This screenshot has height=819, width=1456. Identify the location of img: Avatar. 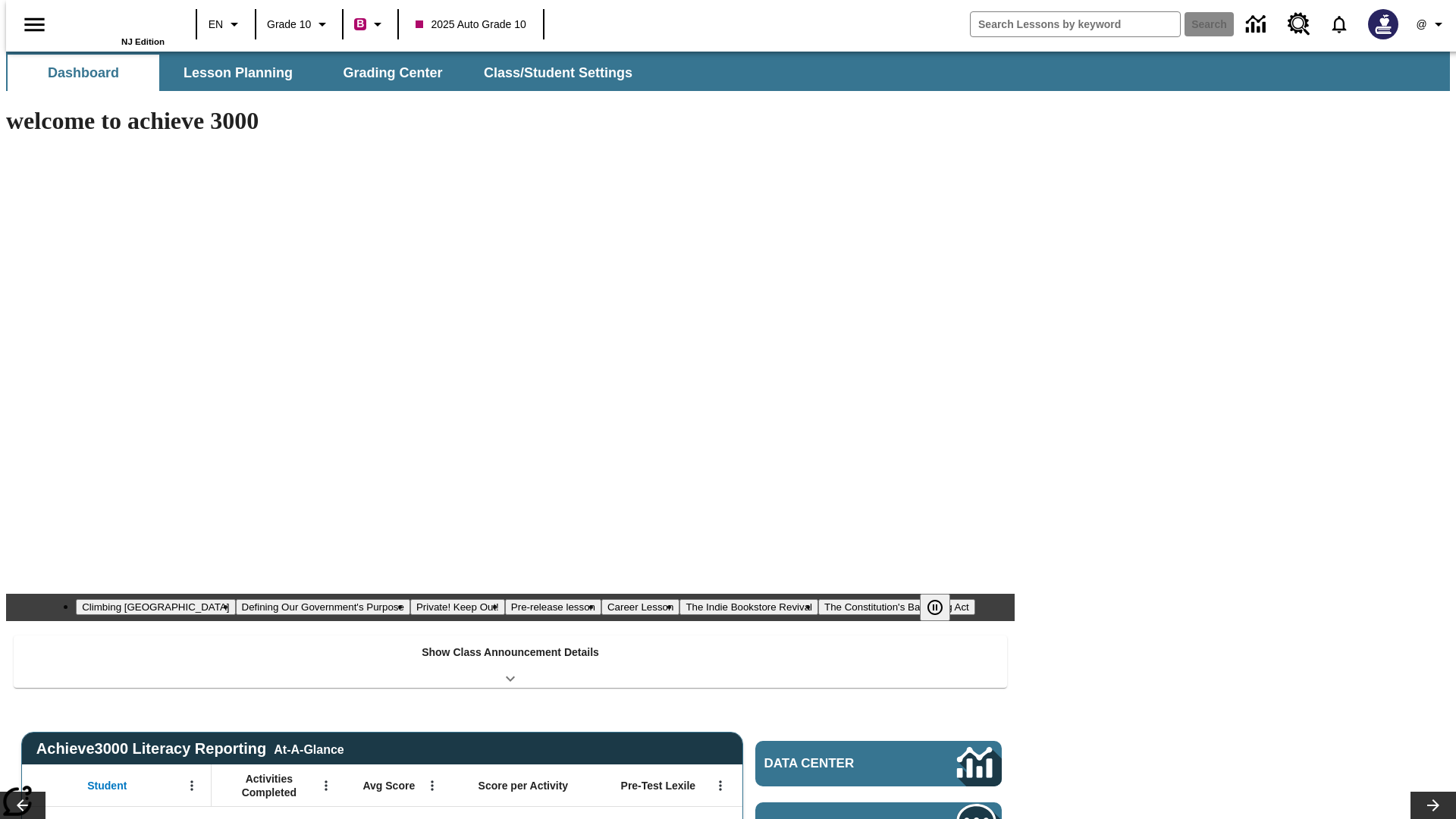
(1383, 24).